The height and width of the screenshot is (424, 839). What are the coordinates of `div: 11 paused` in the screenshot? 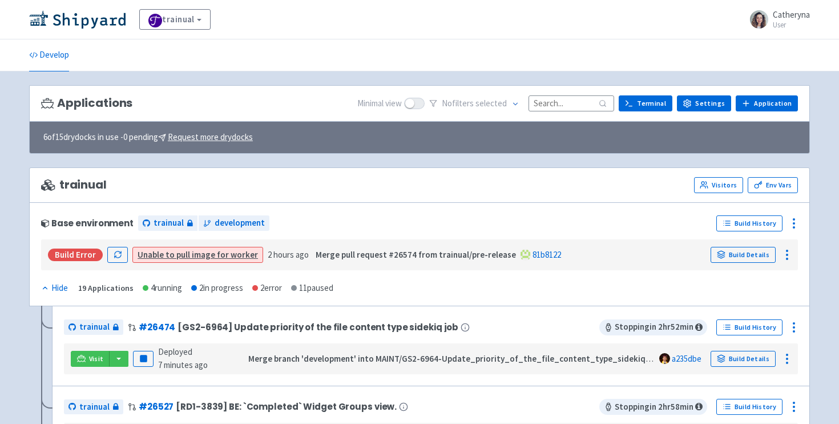 It's located at (312, 288).